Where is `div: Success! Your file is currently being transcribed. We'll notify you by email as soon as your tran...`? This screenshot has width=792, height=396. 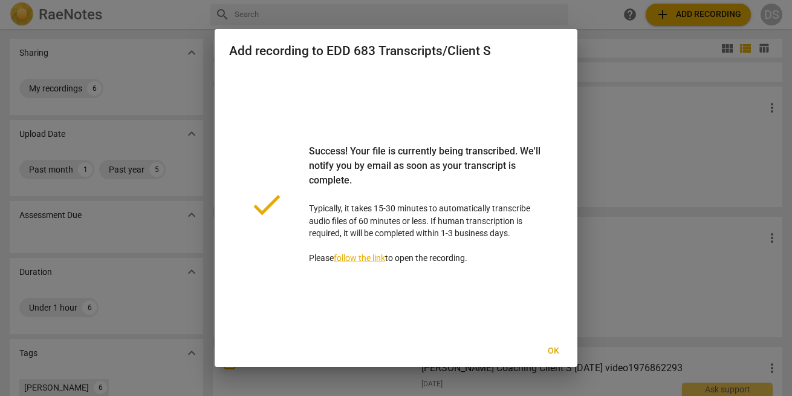
div: Success! Your file is currently being transcribed. We'll notify you by email as soon as your tran... is located at coordinates (426, 173).